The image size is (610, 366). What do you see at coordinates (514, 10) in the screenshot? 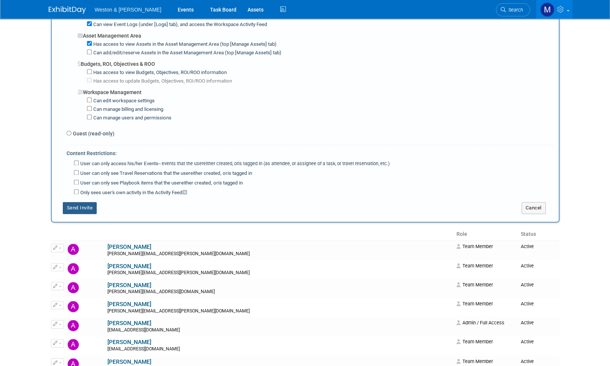
I see `span: Search` at bounding box center [514, 10].